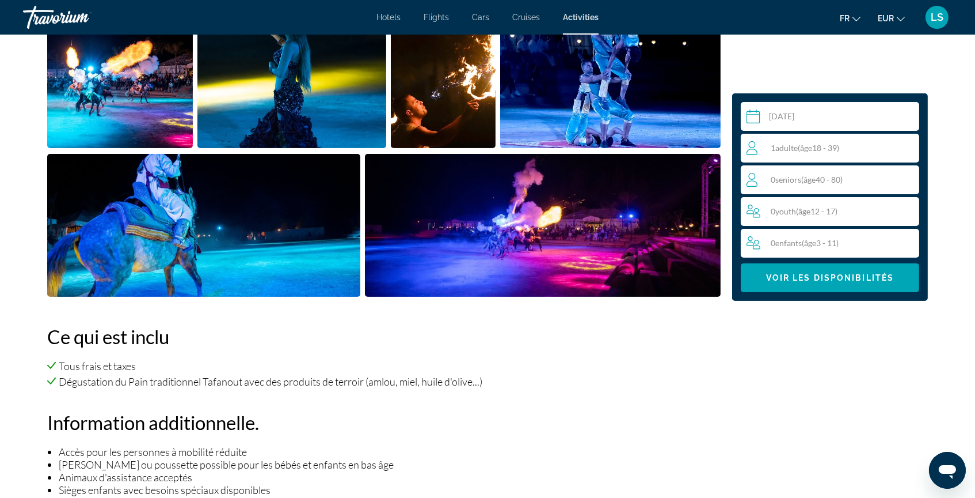 The image size is (975, 498). What do you see at coordinates (845, 18) in the screenshot?
I see `span: fr` at bounding box center [845, 18].